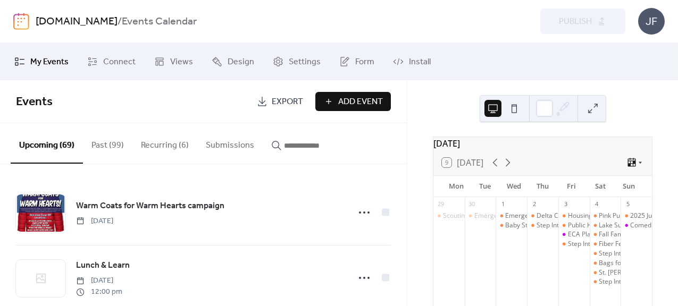 This screenshot has height=306, width=678. What do you see at coordinates (543, 187) in the screenshot?
I see `div: Thu` at bounding box center [543, 187].